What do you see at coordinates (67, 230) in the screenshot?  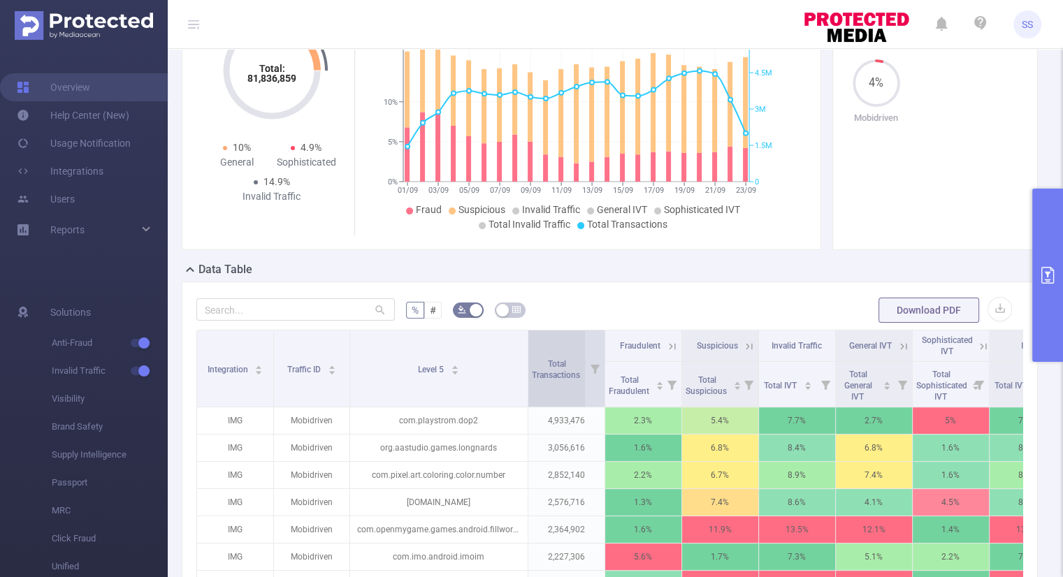 I see `a: Reports` at bounding box center [67, 230].